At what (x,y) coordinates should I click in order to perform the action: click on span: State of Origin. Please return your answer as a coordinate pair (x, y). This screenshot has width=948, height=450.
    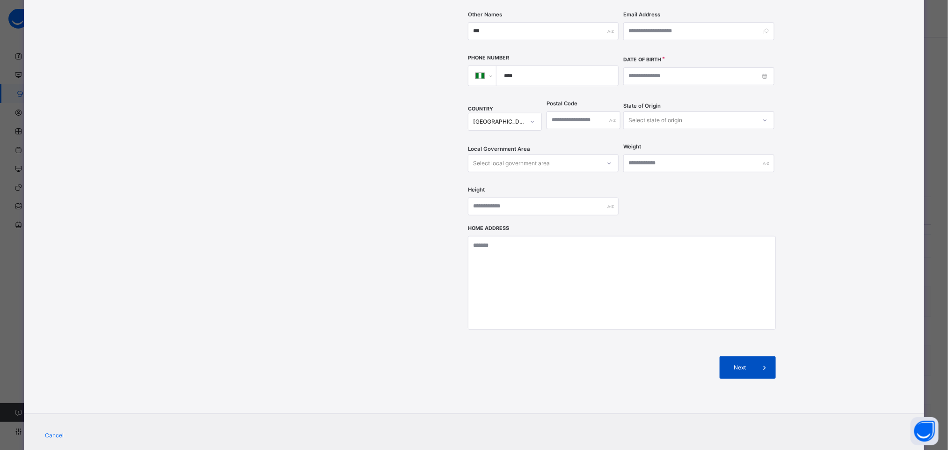
    Looking at the image, I should click on (642, 106).